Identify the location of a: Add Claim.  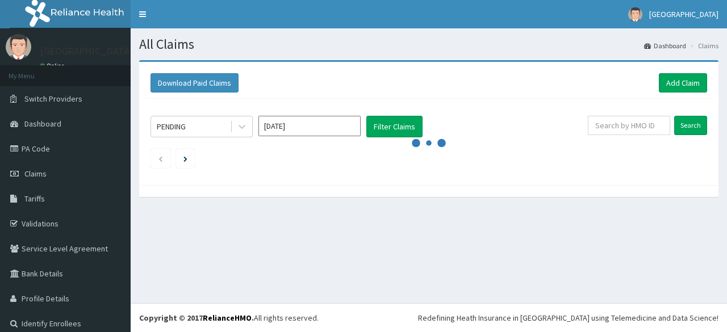
(683, 83).